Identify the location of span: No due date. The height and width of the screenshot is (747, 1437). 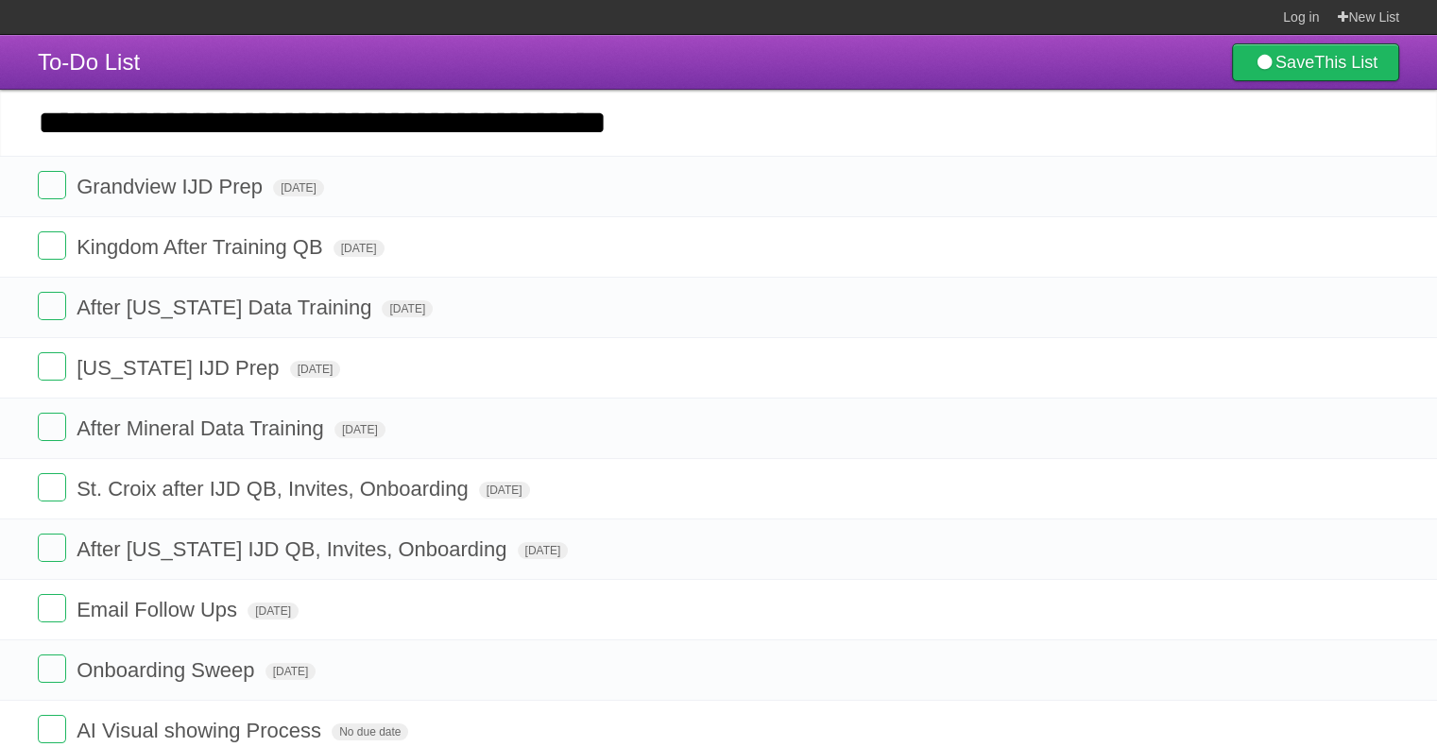
(369, 732).